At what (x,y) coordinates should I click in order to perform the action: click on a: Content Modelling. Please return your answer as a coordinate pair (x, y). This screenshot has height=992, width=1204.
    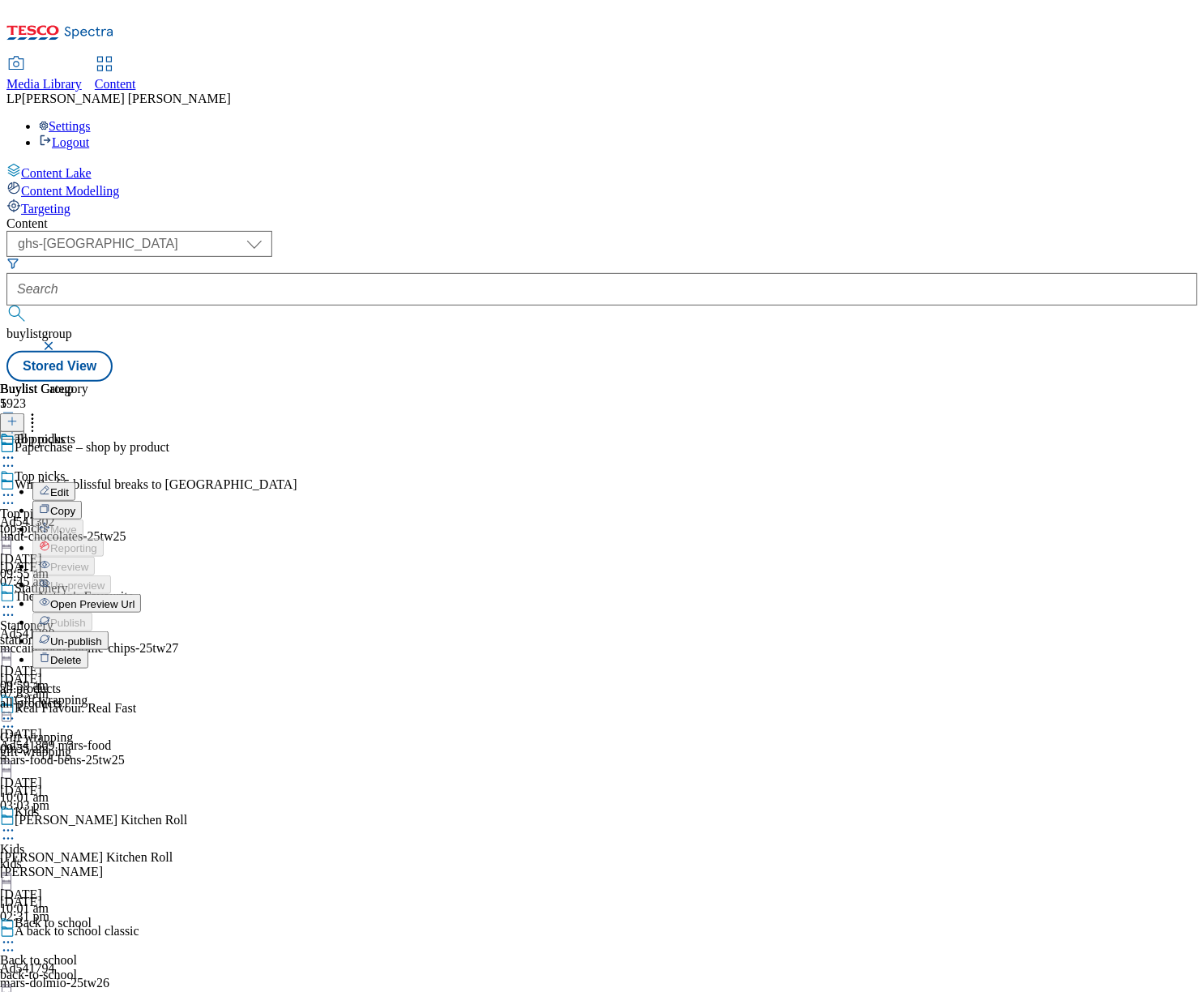
    Looking at the image, I should click on (602, 189).